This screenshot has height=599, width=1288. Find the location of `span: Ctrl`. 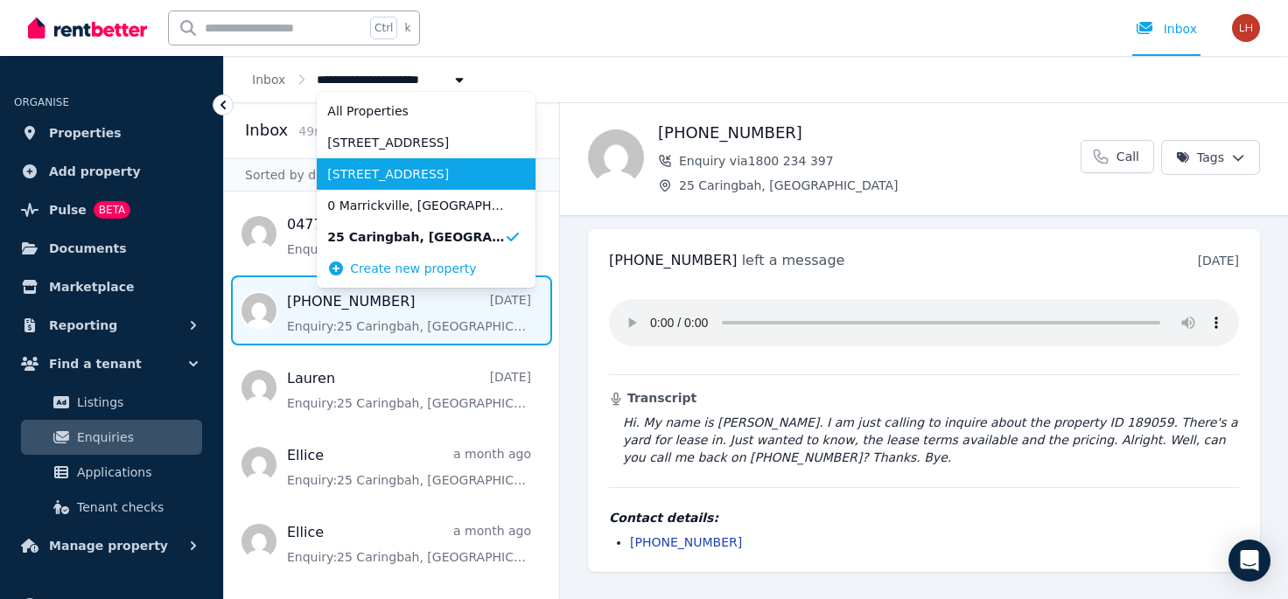

span: Ctrl is located at coordinates (383, 28).